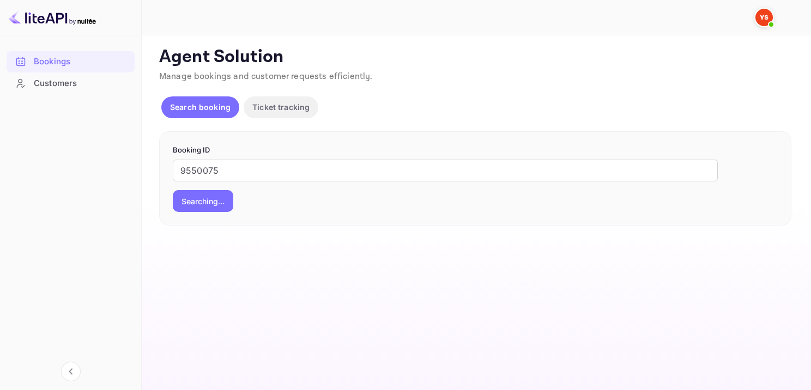 The width and height of the screenshot is (811, 390). Describe the element at coordinates (475, 57) in the screenshot. I see `p: Agent Solution` at that location.